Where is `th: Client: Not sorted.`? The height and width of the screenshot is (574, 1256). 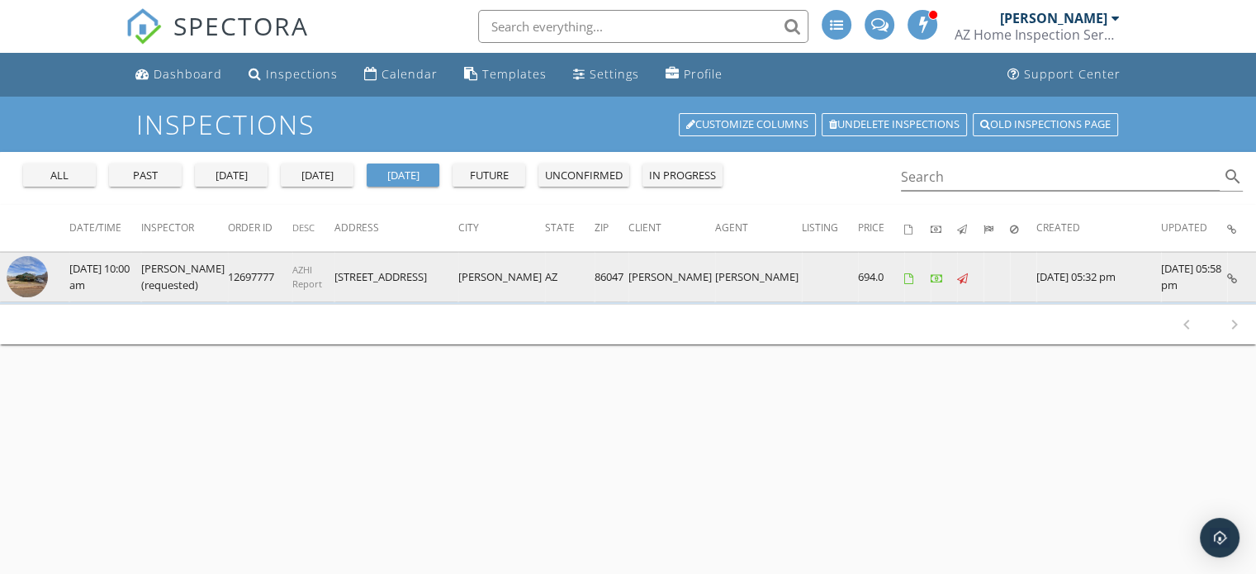
th: Client: Not sorted. is located at coordinates (671, 228).